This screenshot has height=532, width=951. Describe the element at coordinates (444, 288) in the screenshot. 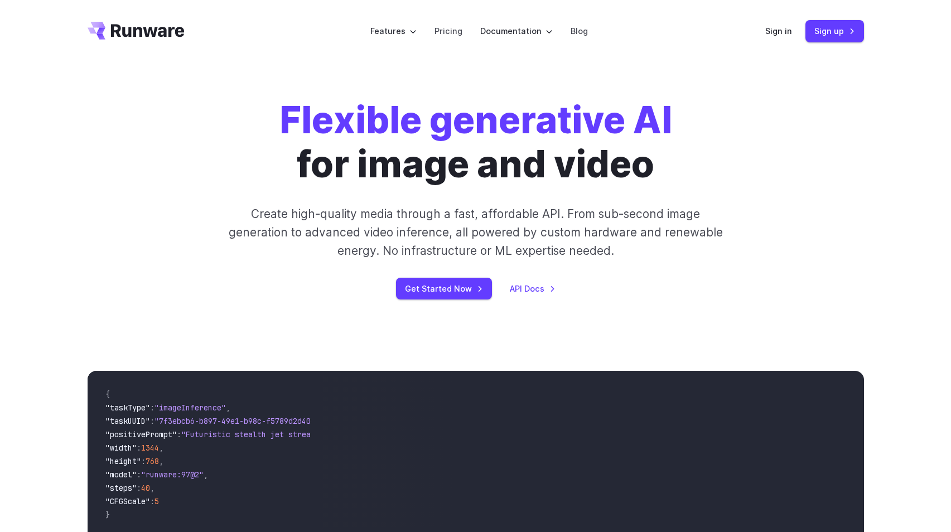

I see `a: Get Started Now` at that location.